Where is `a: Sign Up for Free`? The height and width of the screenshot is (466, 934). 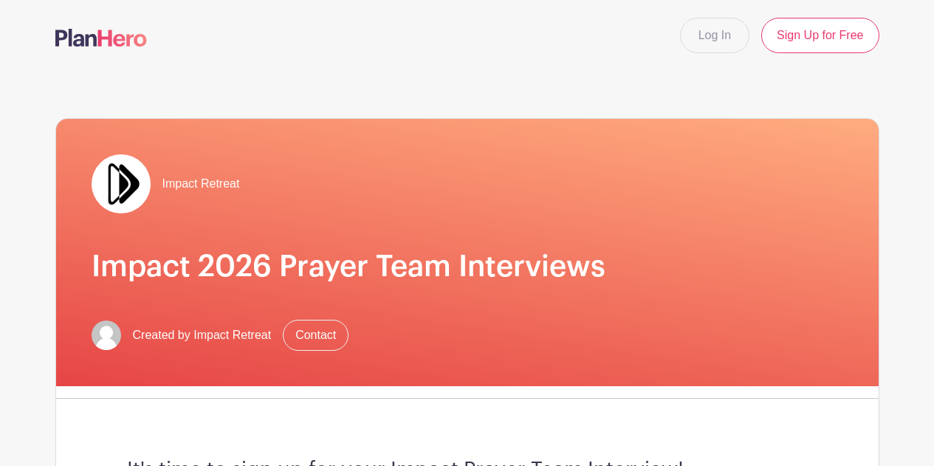 a: Sign Up for Free is located at coordinates (820, 35).